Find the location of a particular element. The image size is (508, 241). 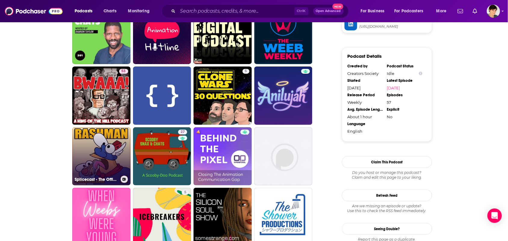

div: 57 is located at coordinates (404, 102).